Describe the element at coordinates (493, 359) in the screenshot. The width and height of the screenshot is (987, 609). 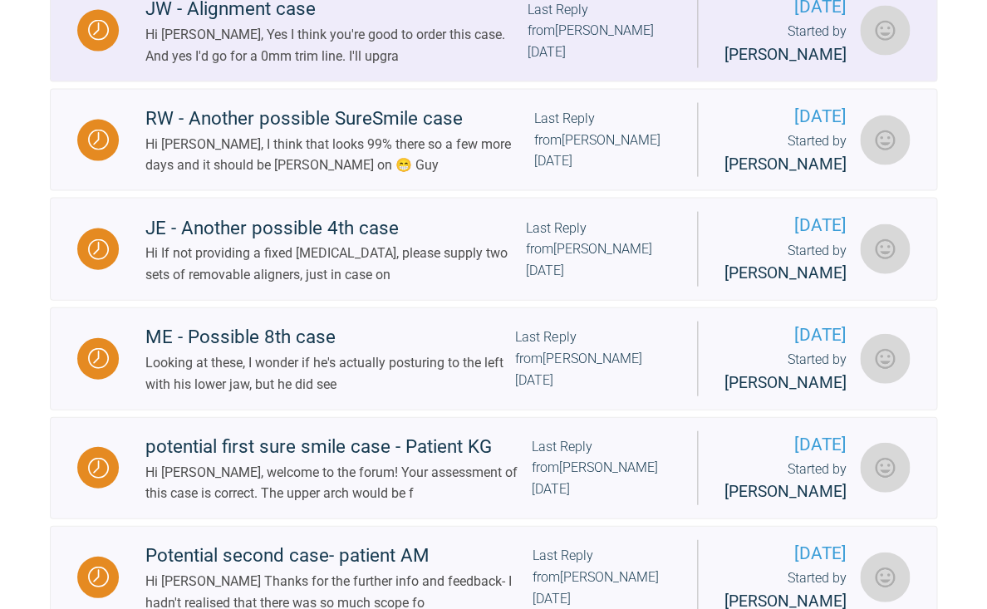
I see `a: WaitingME - Possible 8th caseLooking at these, I wonder if he's actually posturing to the left wi...` at that location.